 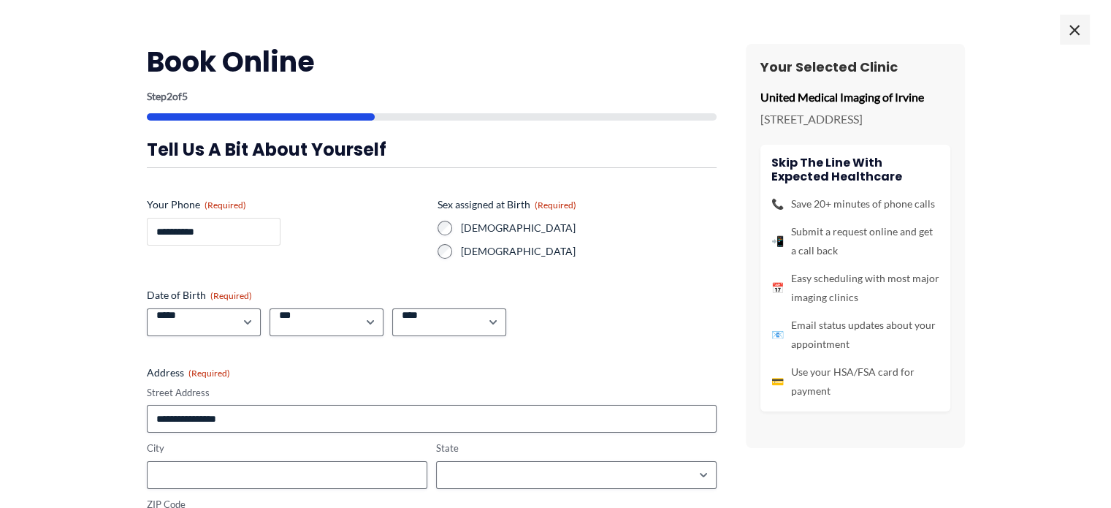 What do you see at coordinates (855, 204) in the screenshot?
I see `li: Save 20+ minutes of phone calls` at bounding box center [855, 204].